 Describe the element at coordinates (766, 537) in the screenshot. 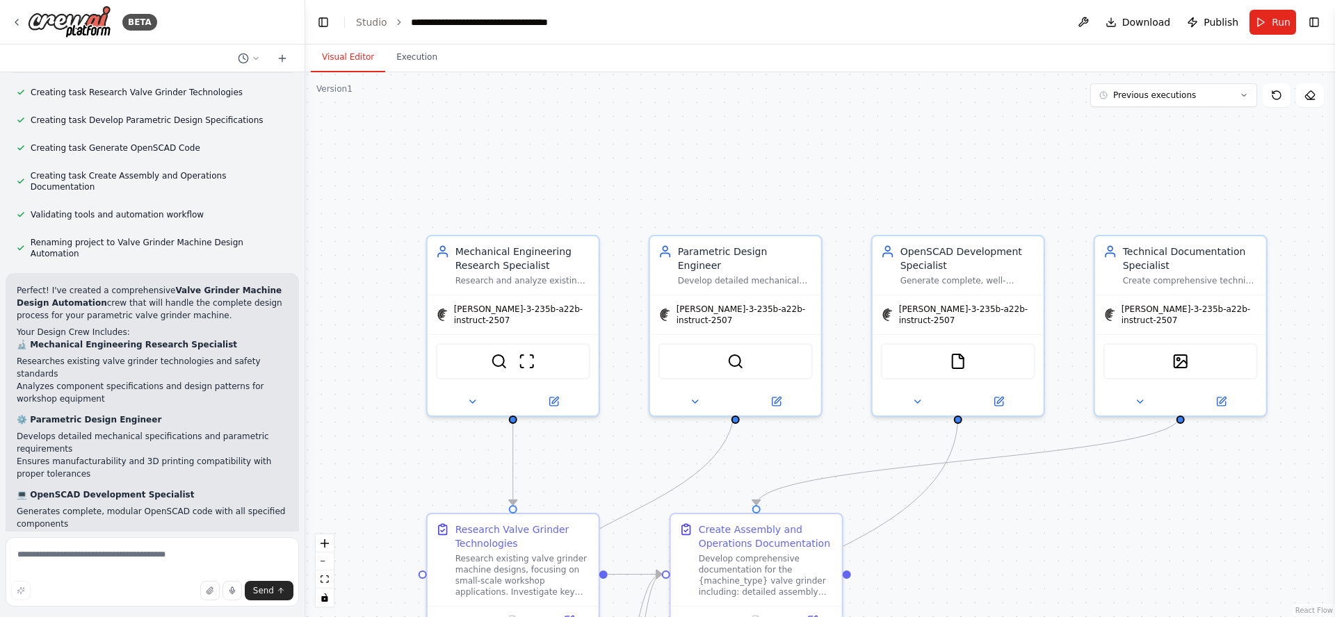

I see `div: Create Assembly and Operations Documentation` at that location.